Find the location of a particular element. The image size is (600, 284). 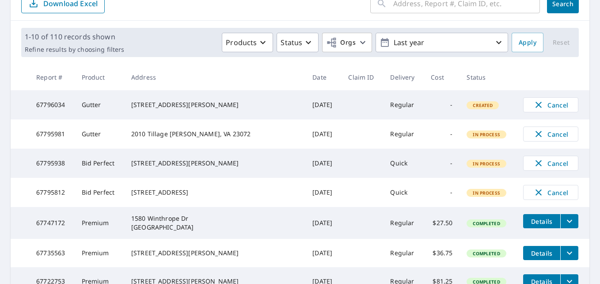

span: Created is located at coordinates (483, 105).